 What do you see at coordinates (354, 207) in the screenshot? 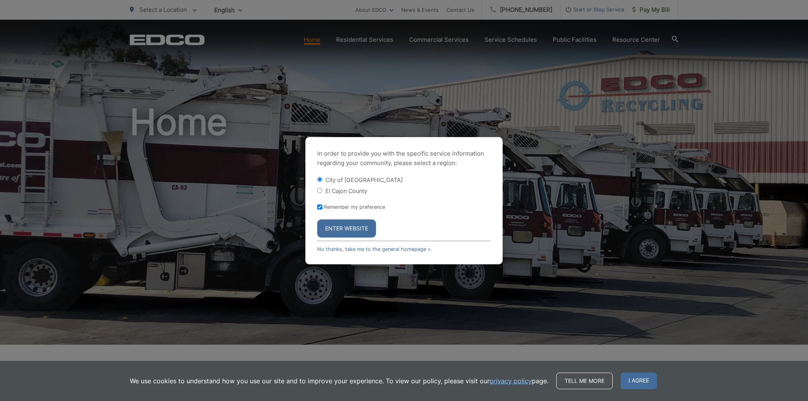
I see `label: Remember my preference` at bounding box center [354, 207].